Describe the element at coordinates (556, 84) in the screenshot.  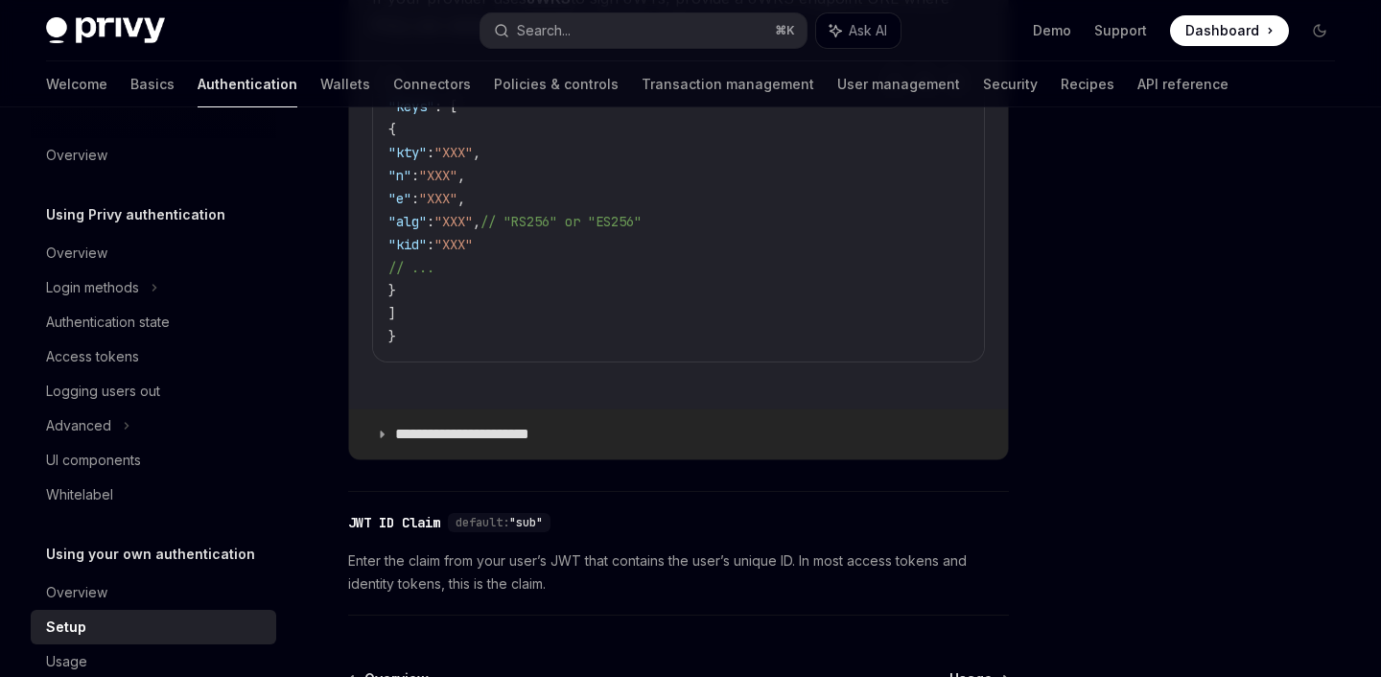
I see `a: Policies & controls` at that location.